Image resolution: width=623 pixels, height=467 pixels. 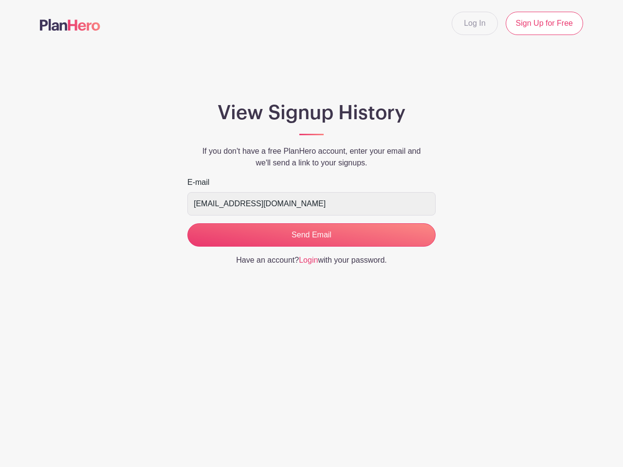 I want to click on p: Have an account? with your password., so click(x=311, y=260).